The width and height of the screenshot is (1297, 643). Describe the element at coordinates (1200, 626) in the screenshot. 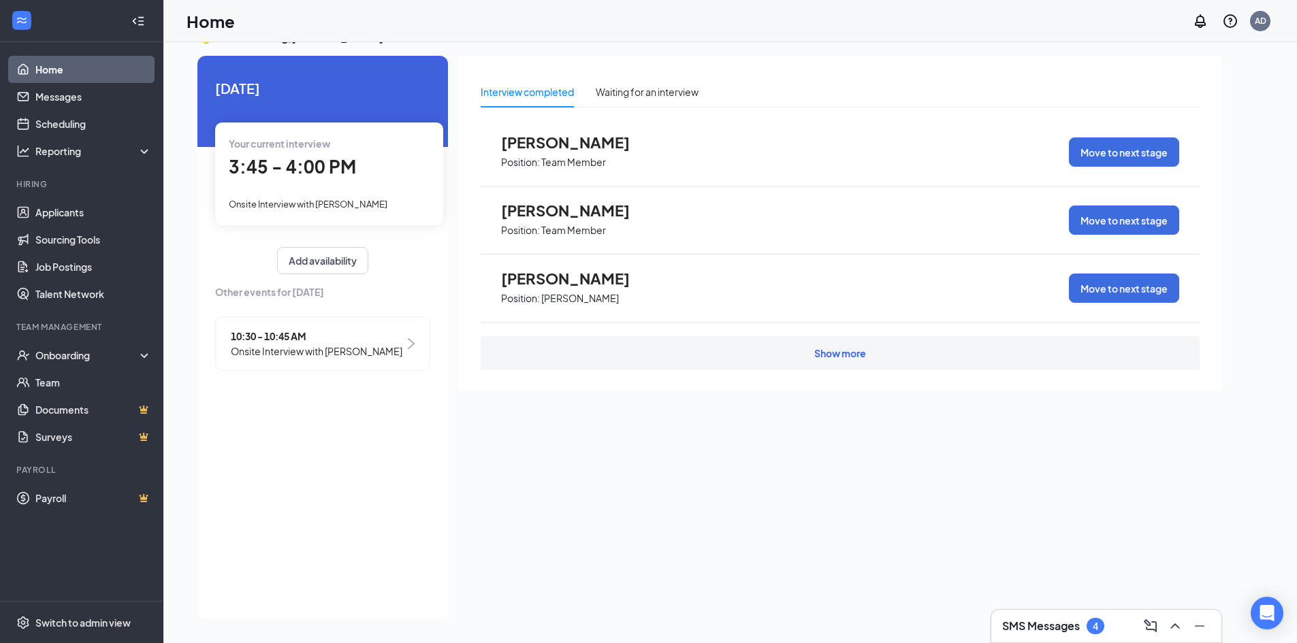

I see `button: Minimize` at that location.